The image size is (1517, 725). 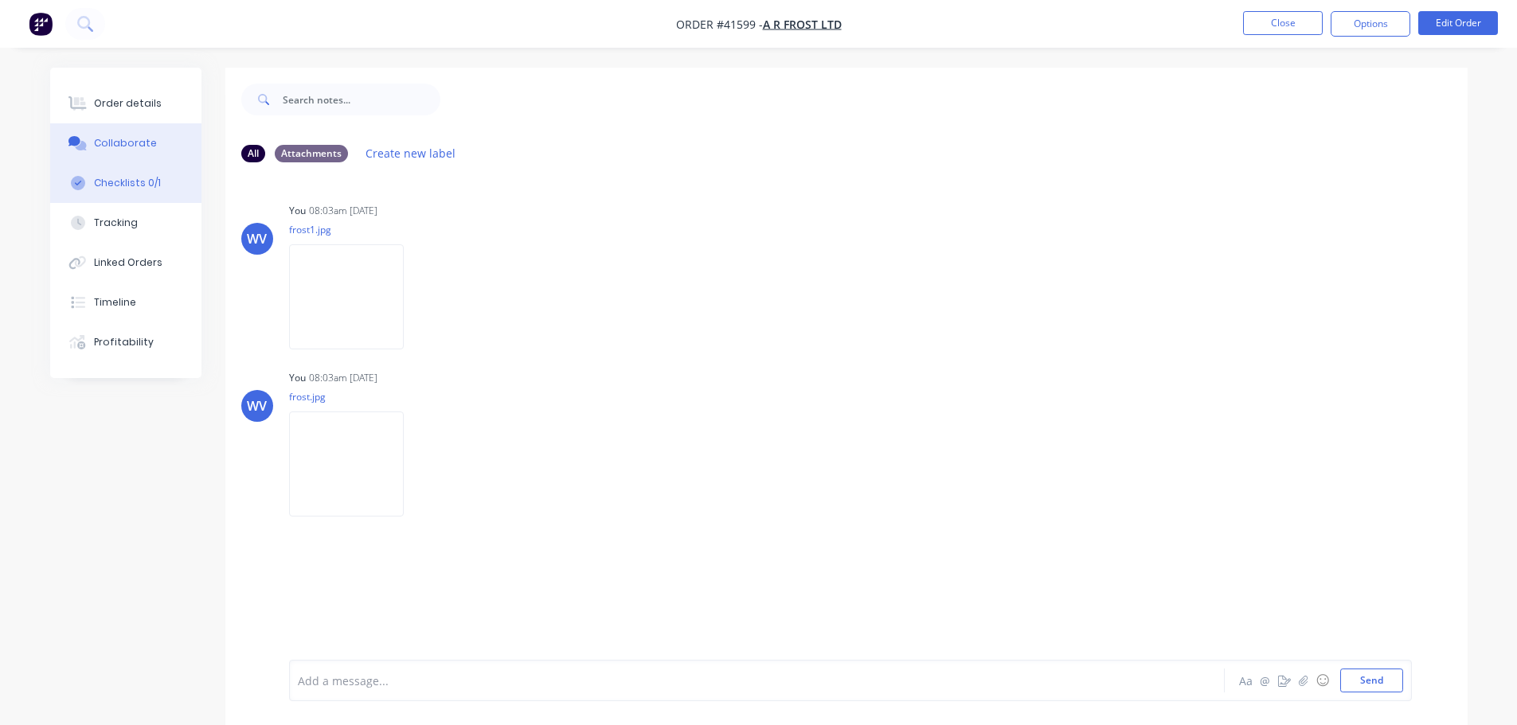 What do you see at coordinates (126, 183) in the screenshot?
I see `button: Checklists 0/1` at bounding box center [126, 183].